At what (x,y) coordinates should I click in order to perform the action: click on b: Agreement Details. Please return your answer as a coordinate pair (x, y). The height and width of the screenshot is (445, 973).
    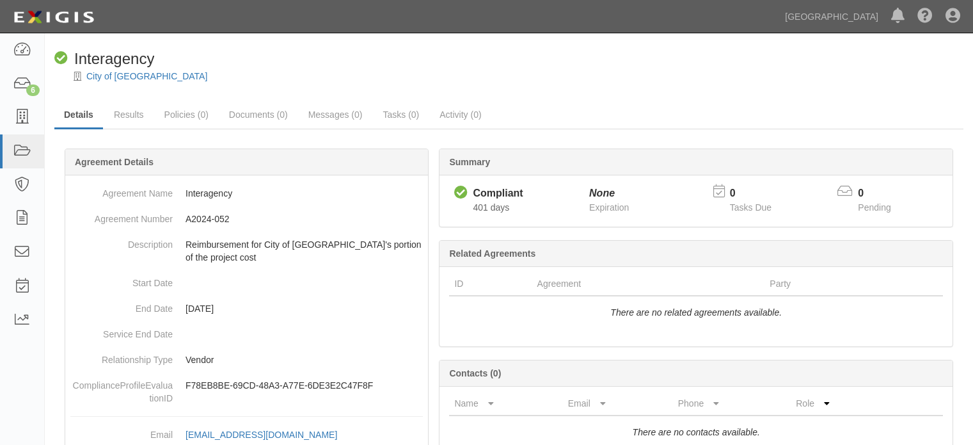
    Looking at the image, I should click on (114, 162).